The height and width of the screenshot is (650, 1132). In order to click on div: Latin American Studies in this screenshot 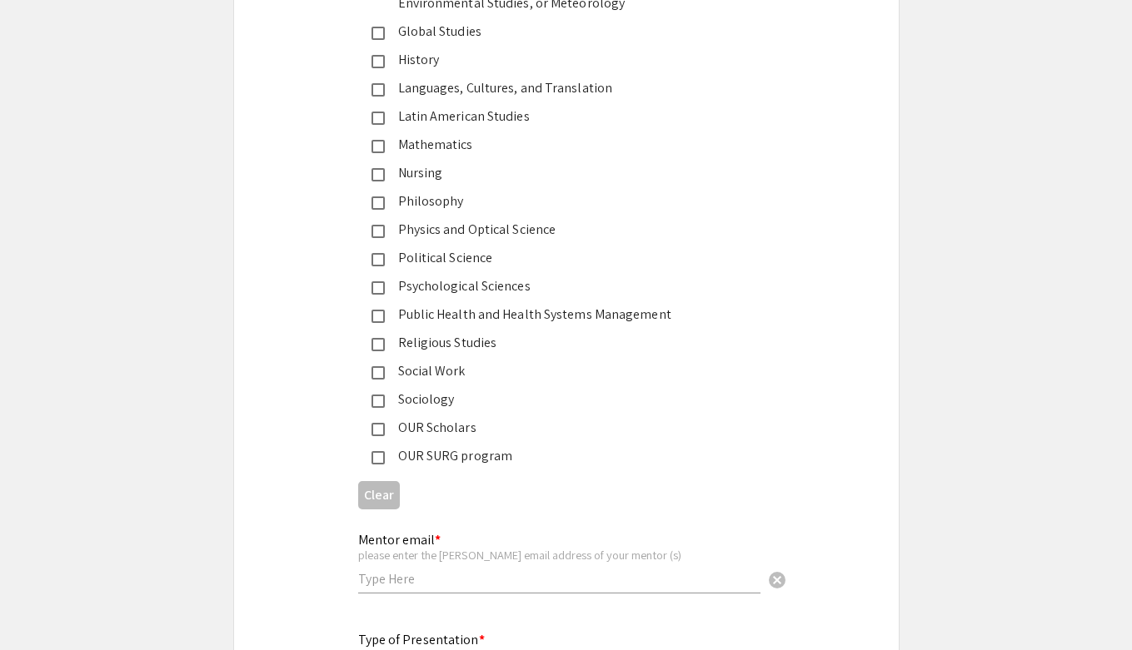, I will do `click(560, 117)`.